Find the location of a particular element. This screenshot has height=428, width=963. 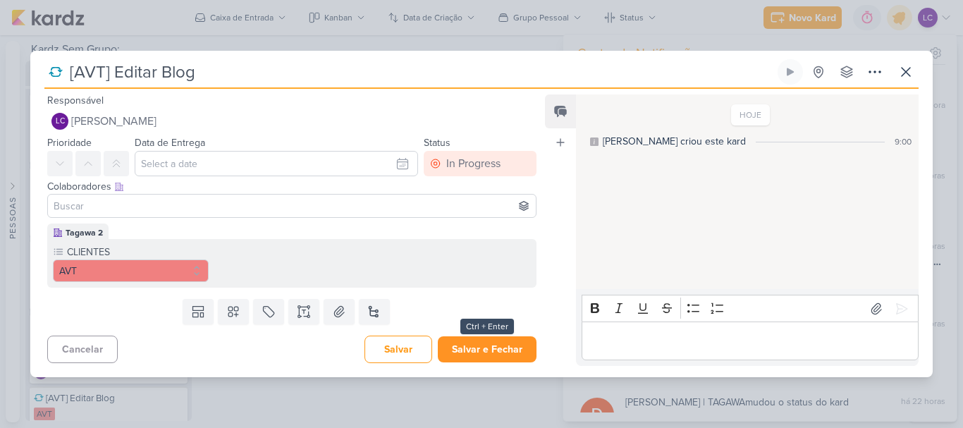

button: Salvar e Fechar is located at coordinates (487, 349).